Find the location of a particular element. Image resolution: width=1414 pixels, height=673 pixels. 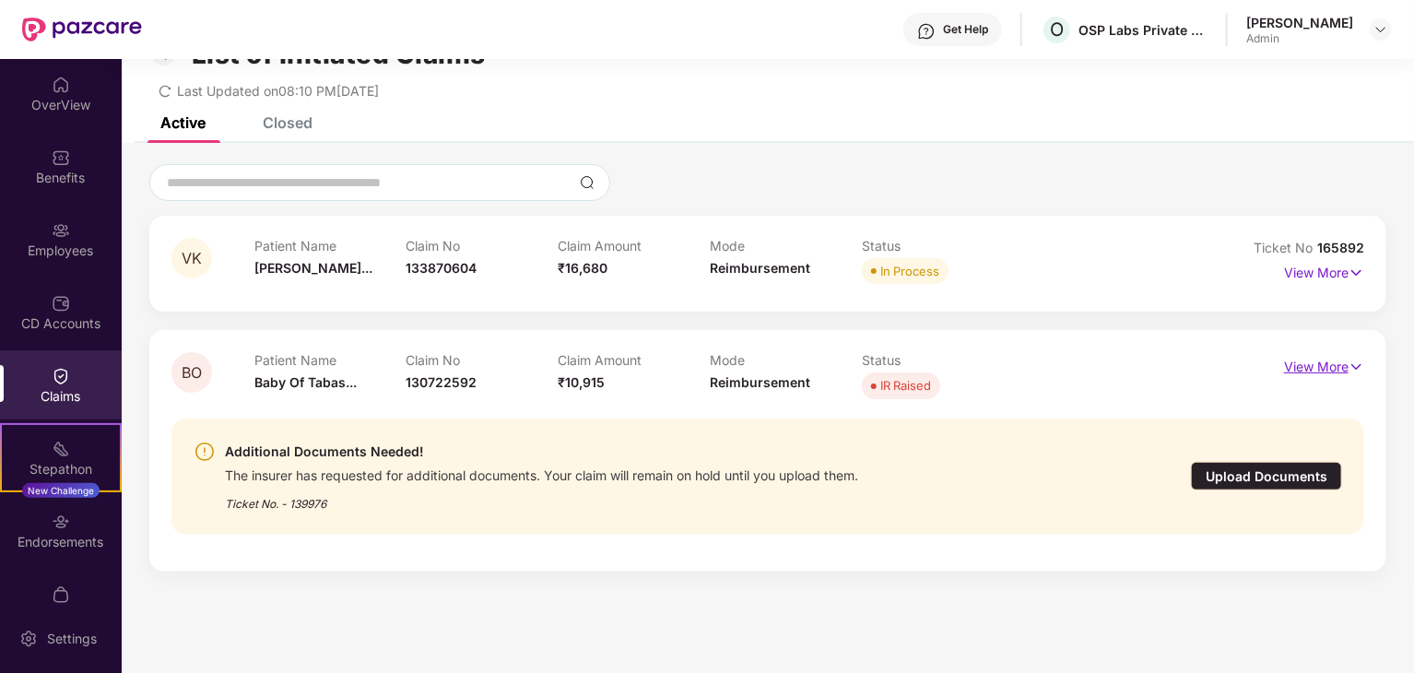

img: svg+xml;base64,PHN2ZyBpZD0iTXlfT3JkZXJzIiBkYXRhLW5hbWU9Ik15IE9yZGVycyIgeG1sbnM9Imh0dHA6Ly93d3cudz... is located at coordinates (61, 595).